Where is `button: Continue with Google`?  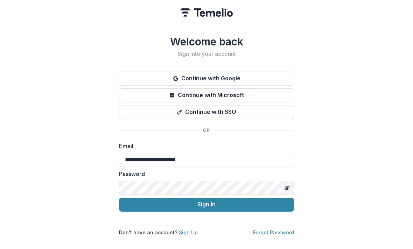 button: Continue with Google is located at coordinates (206, 79).